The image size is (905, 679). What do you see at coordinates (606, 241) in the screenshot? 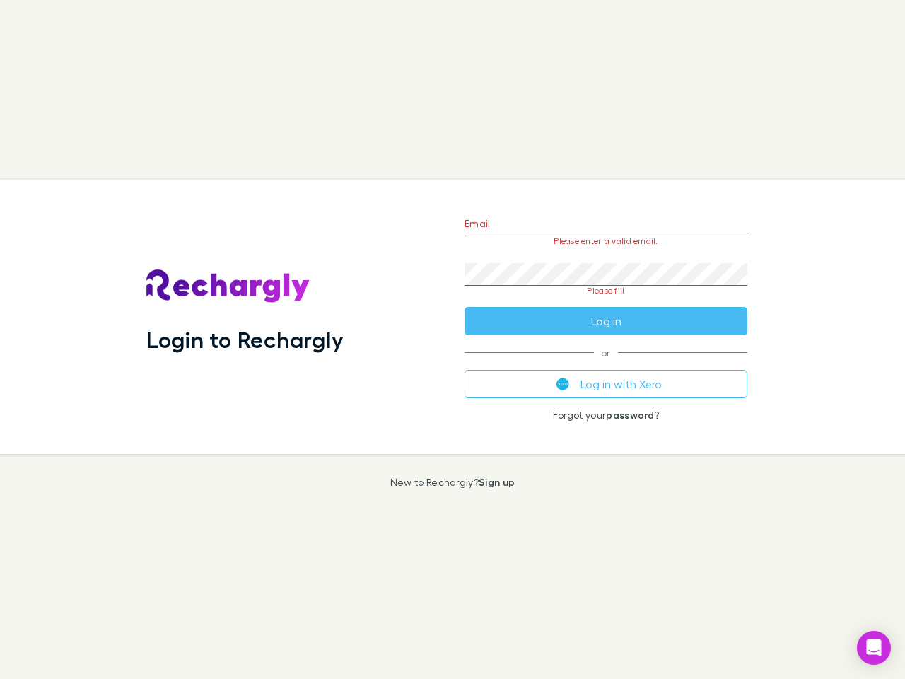
I see `p: Please enter a valid email.` at bounding box center [606, 241].